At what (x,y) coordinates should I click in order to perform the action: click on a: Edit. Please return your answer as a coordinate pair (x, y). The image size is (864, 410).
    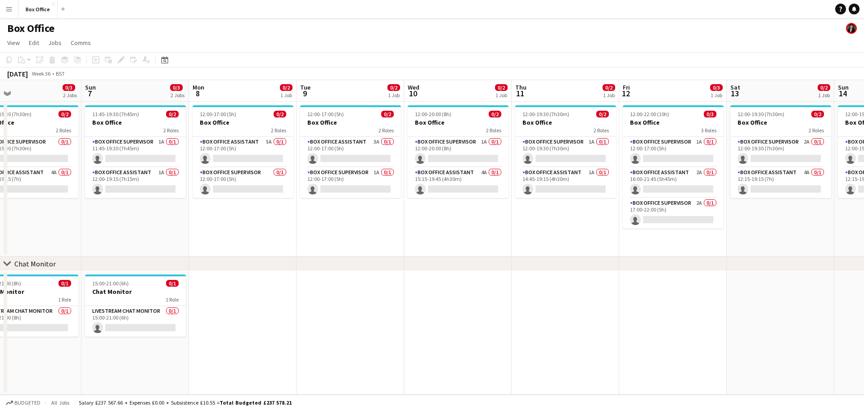
    Looking at the image, I should click on (34, 43).